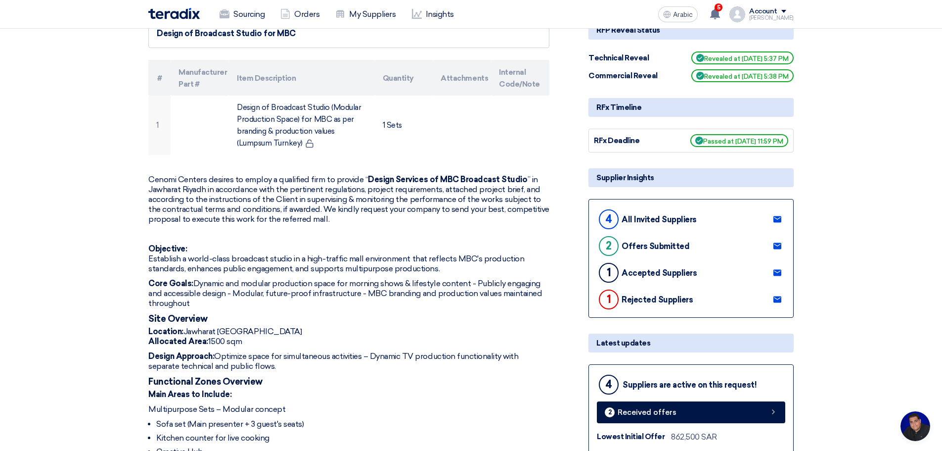 The width and height of the screenshot is (942, 451). Describe the element at coordinates (203, 78) in the screenshot. I see `font: Manufacturer Part #` at that location.